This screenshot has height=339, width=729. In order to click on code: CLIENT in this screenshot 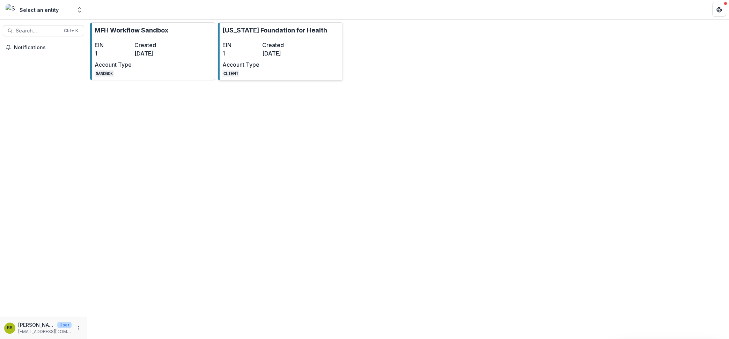, I will do `click(231, 73)`.